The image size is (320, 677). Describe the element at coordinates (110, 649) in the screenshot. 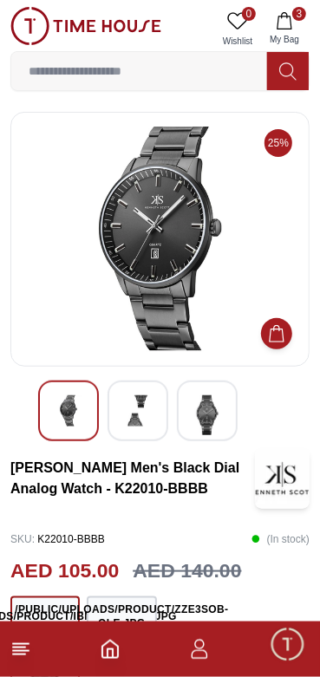

I see `a: Home` at that location.